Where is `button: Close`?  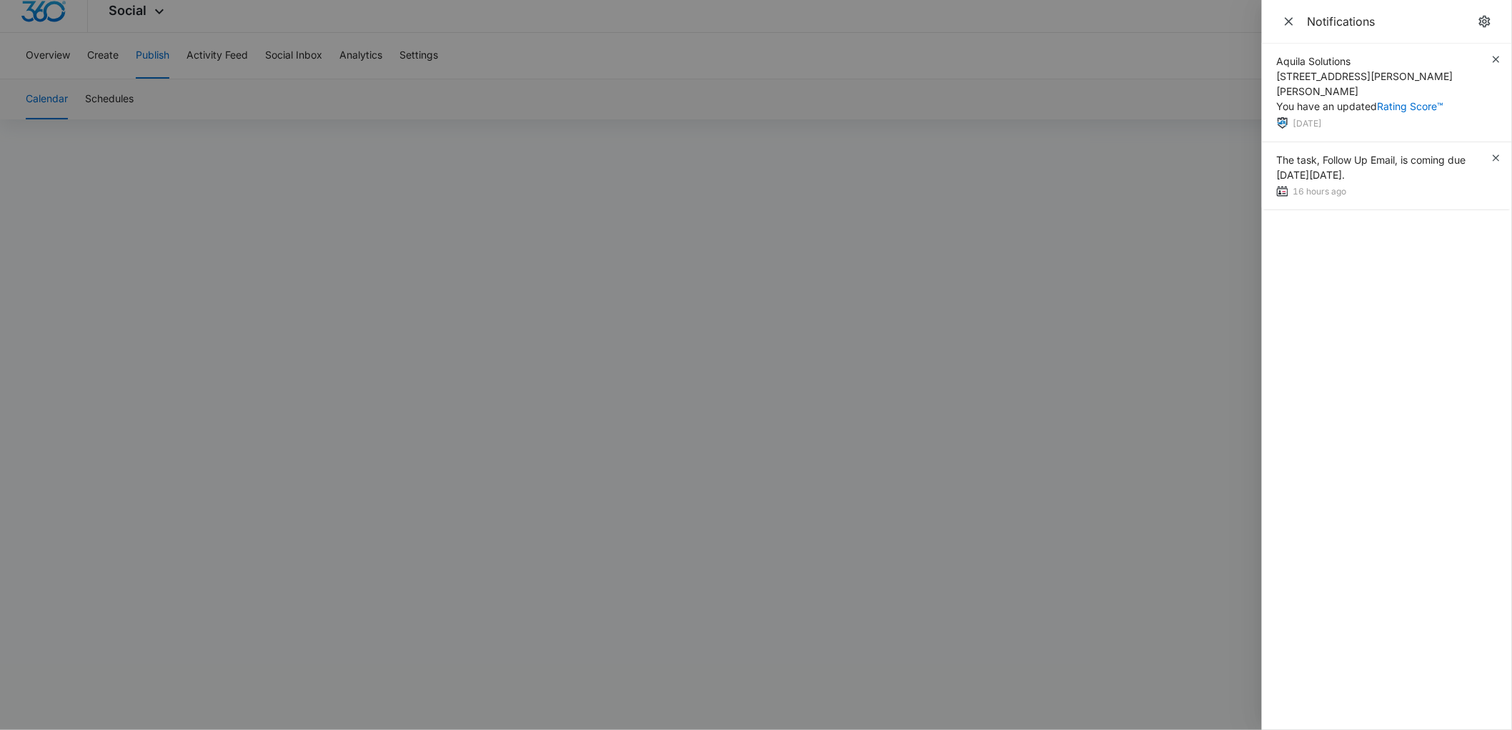
button: Close is located at coordinates (1289, 21).